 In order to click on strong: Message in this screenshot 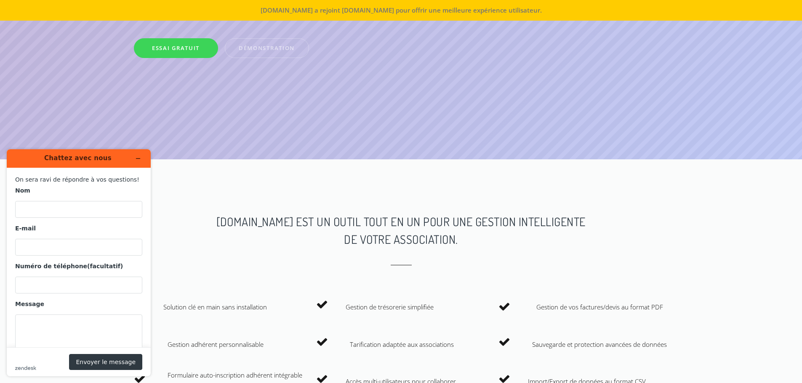, I will do `click(29, 162)`.